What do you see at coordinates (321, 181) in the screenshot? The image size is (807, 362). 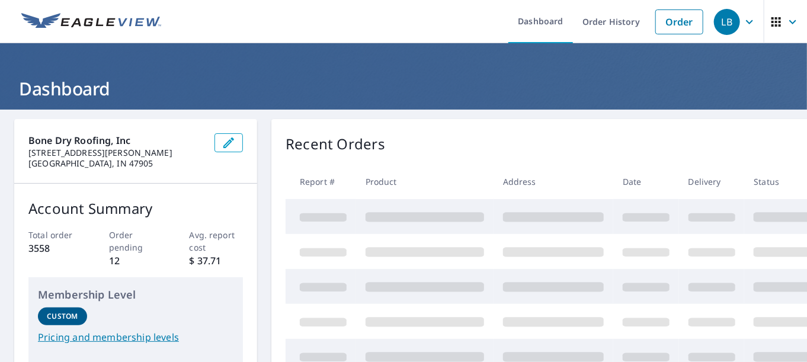 I see `th: Report #` at bounding box center [321, 181].